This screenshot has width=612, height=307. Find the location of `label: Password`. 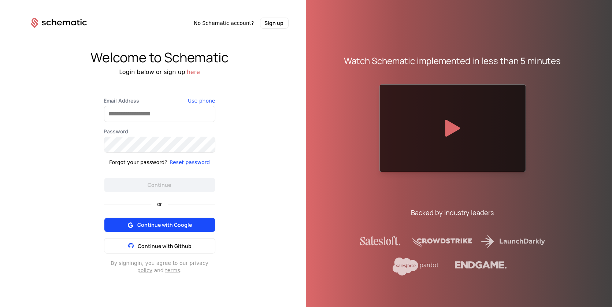

label: Password is located at coordinates (160, 132).